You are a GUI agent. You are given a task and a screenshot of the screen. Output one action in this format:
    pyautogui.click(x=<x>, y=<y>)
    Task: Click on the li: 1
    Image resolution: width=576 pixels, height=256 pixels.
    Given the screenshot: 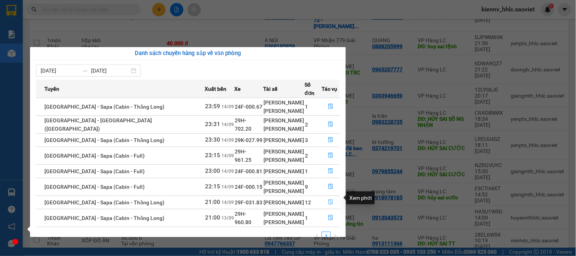 What is the action you would take?
    pyautogui.click(x=326, y=236)
    